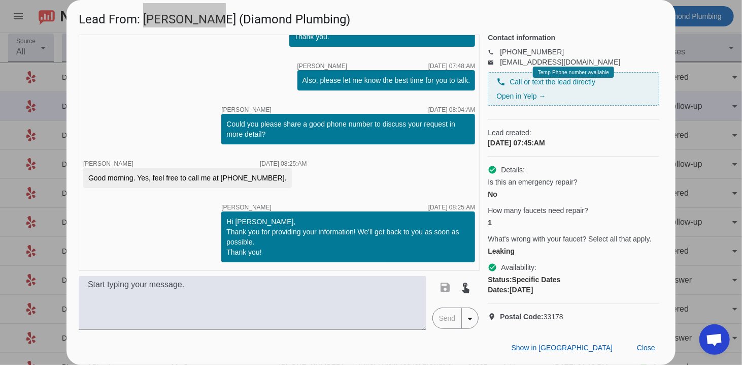 The image size is (742, 365). Describe the element at coordinates (574, 38) in the screenshot. I see `h4: Contact information` at that location.